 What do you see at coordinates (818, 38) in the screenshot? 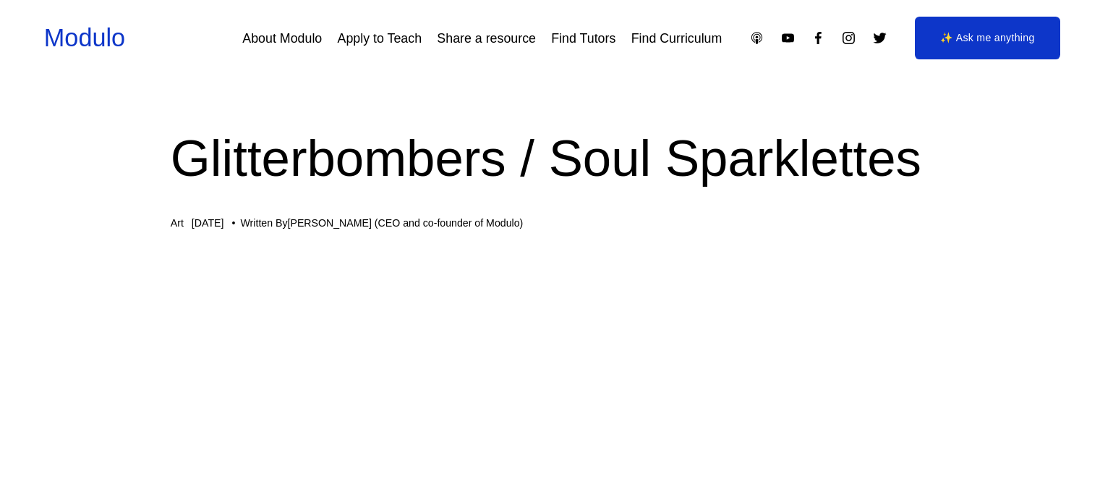
I see `a: Facebook` at bounding box center [818, 38].